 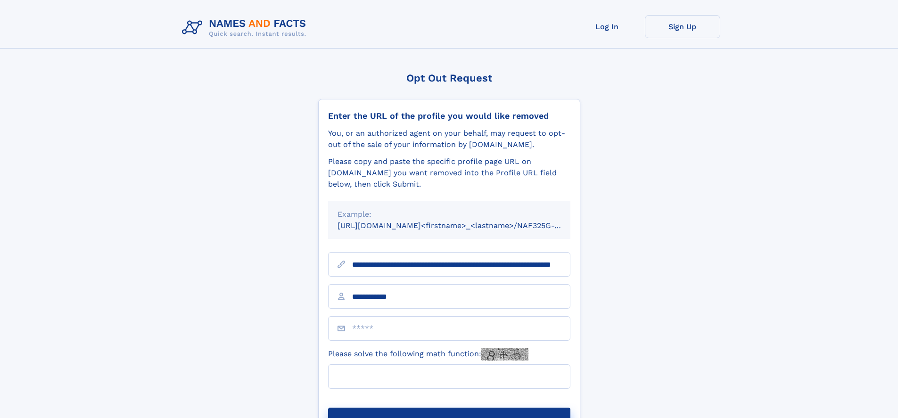 What do you see at coordinates (449, 116) in the screenshot?
I see `div: Enter the URL of the profile you would like removed` at bounding box center [449, 116].